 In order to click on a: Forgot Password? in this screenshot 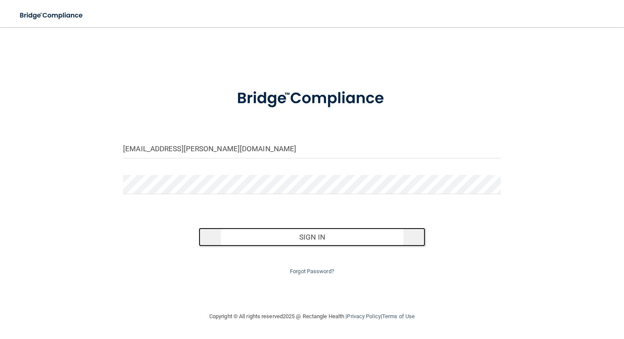, I will do `click(312, 271)`.